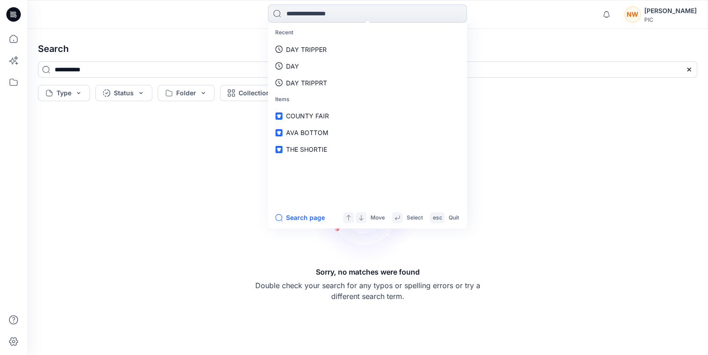 This screenshot has width=708, height=355. I want to click on p: Move, so click(377, 218).